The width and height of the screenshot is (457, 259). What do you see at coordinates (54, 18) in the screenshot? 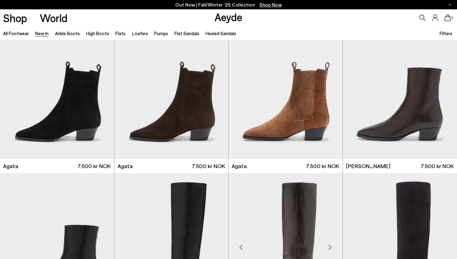
I see `a: World` at bounding box center [54, 18].